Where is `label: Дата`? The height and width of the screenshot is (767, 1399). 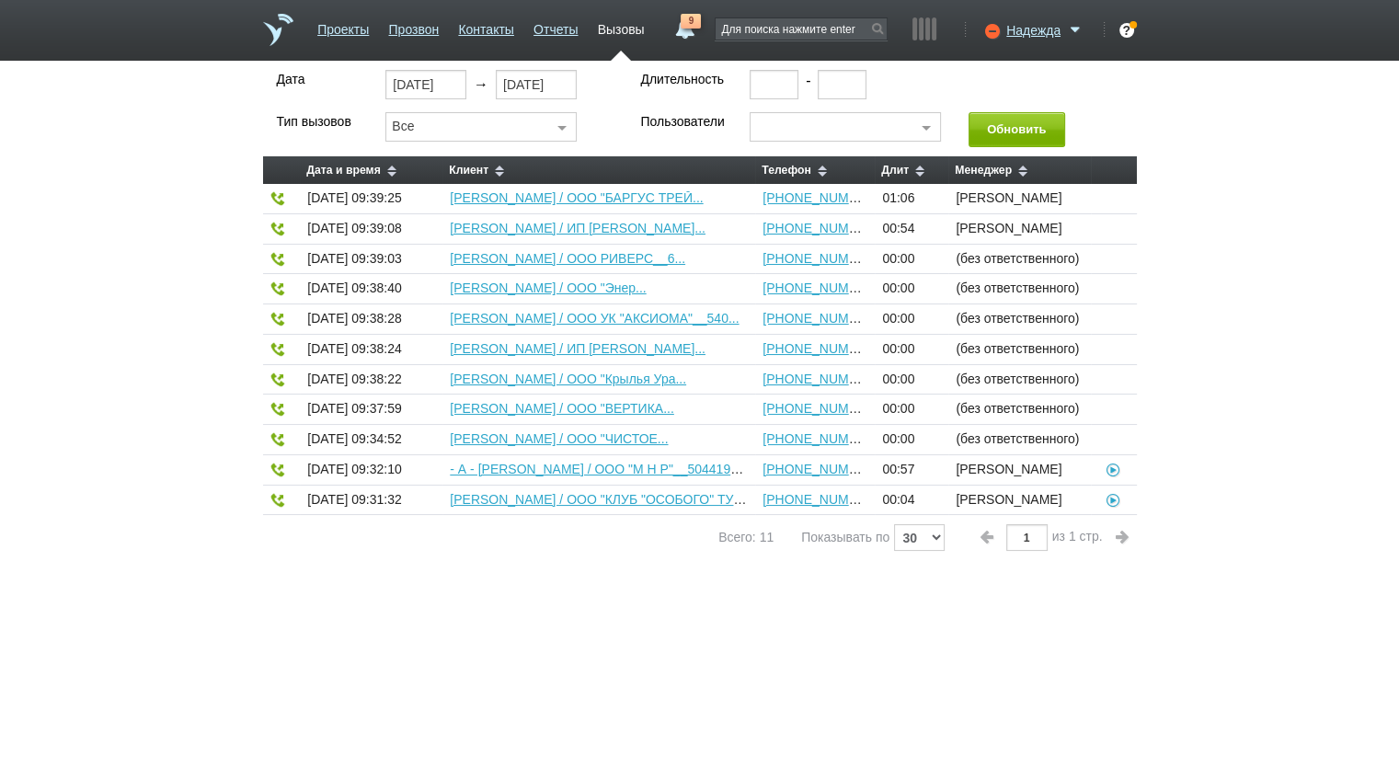 label: Дата is located at coordinates (317, 79).